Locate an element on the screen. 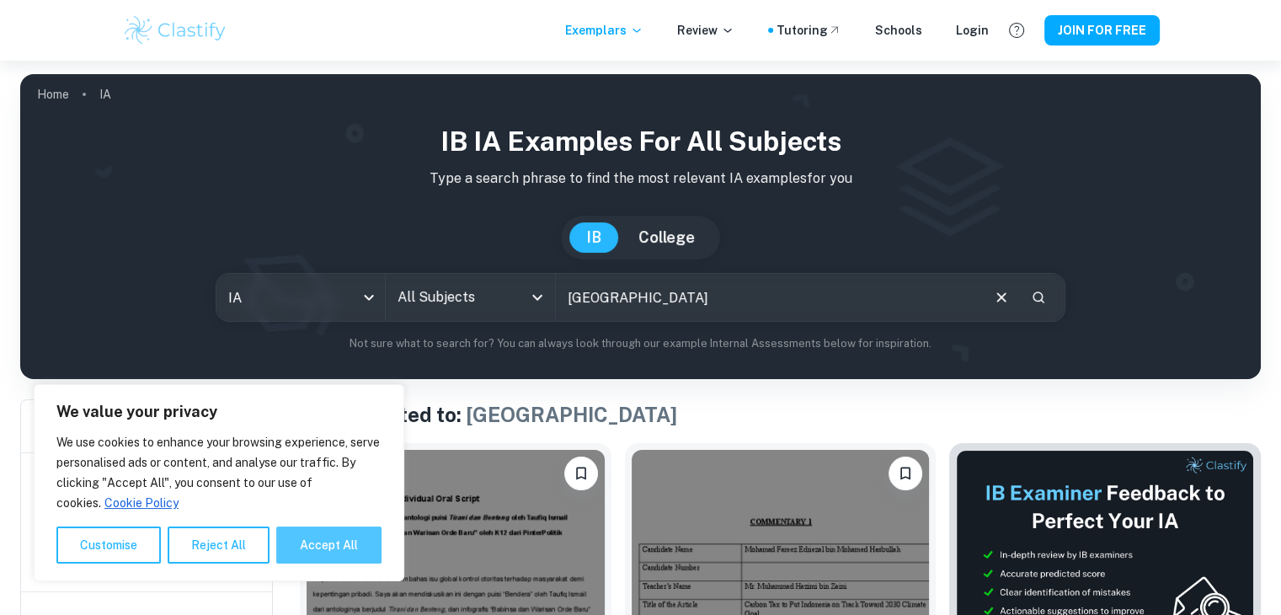  p: We value your privacy is located at coordinates (219, 412).